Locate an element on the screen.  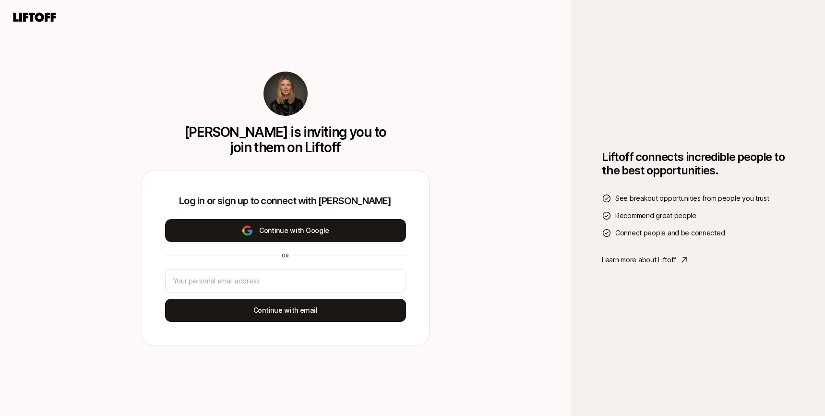
button: Continue with Google is located at coordinates (286, 230).